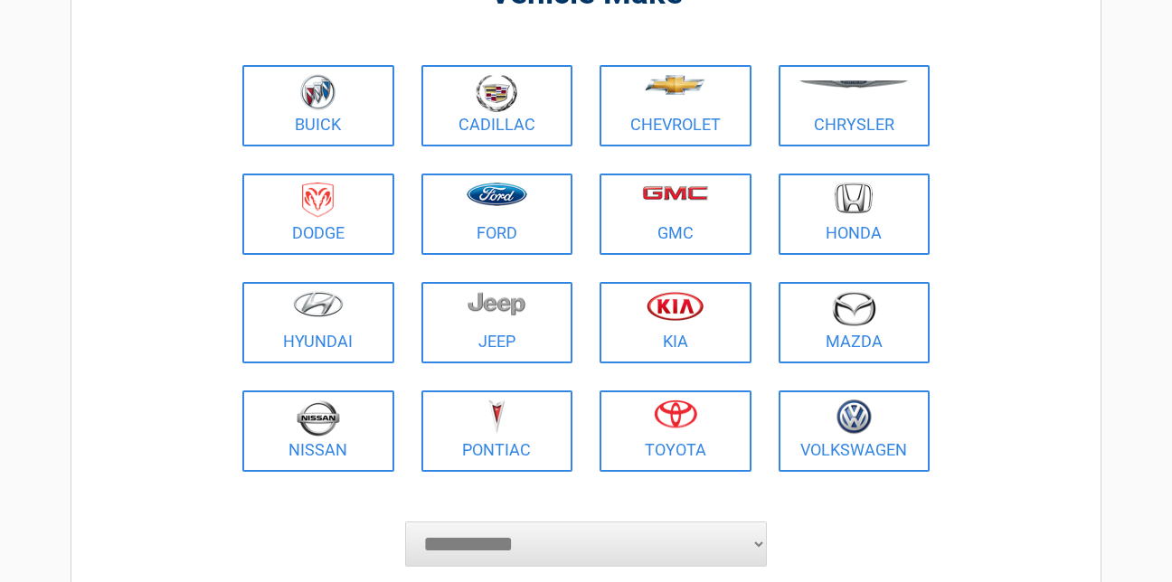 The width and height of the screenshot is (1172, 582). What do you see at coordinates (317, 92) in the screenshot?
I see `img: buick` at bounding box center [317, 92].